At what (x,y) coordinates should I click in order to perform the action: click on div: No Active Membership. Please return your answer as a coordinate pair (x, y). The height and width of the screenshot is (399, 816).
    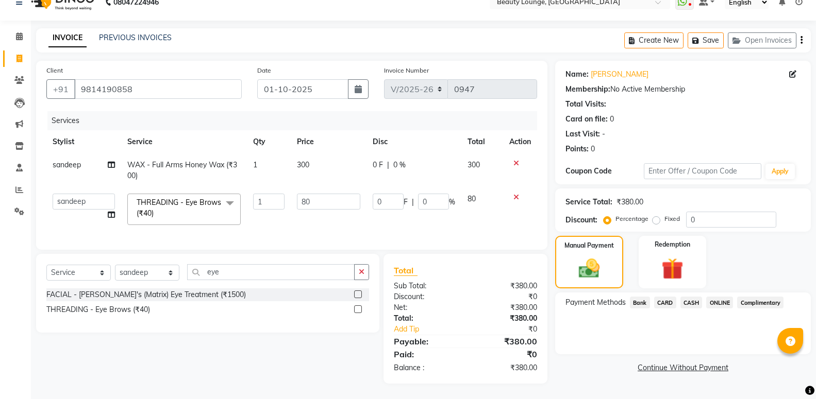
    Looking at the image, I should click on (683, 89).